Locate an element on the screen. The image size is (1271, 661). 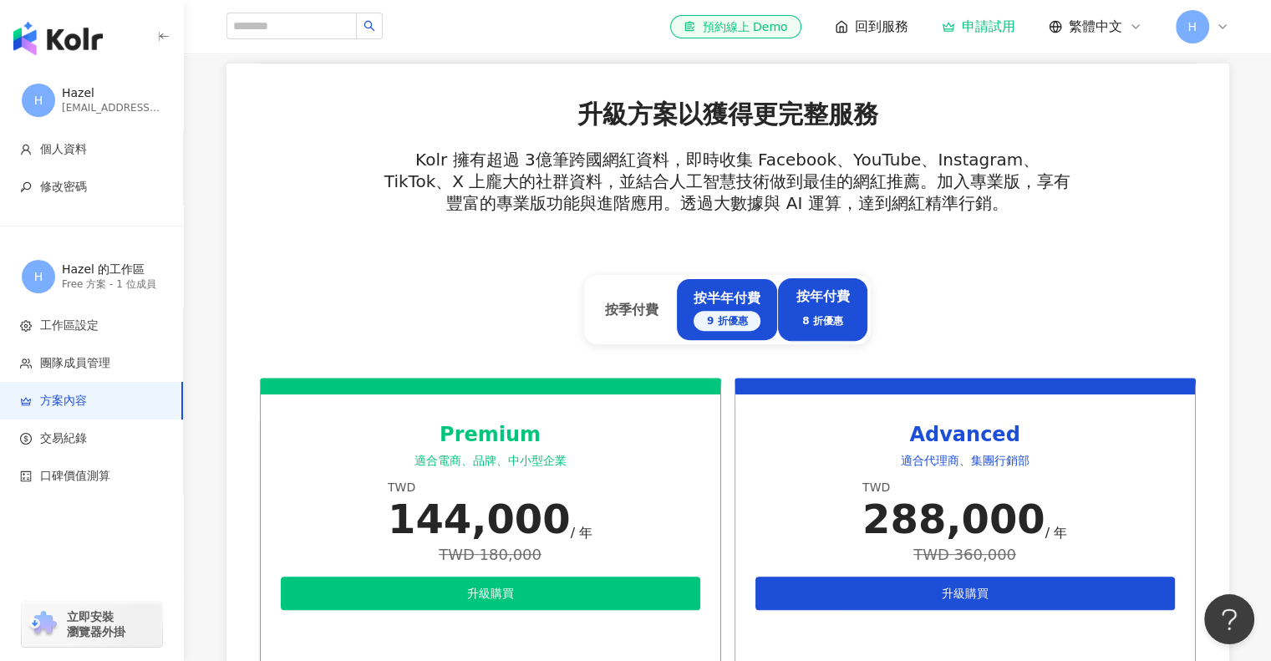
span: 團隊成員管理 is located at coordinates (75, 364).